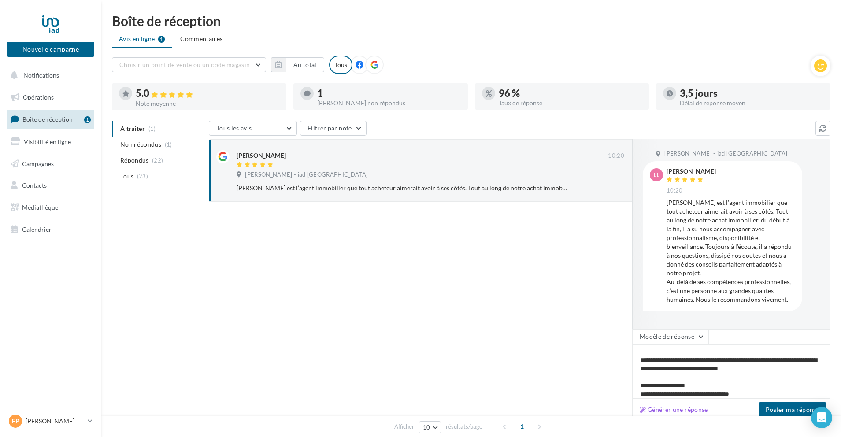  What do you see at coordinates (47, 141) in the screenshot?
I see `span: Visibilité en ligne` at bounding box center [47, 141].